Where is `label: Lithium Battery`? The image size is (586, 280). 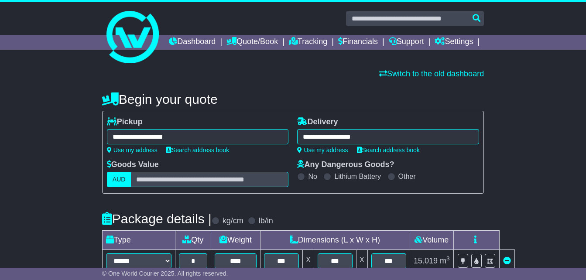
label: Lithium Battery is located at coordinates (357, 176).